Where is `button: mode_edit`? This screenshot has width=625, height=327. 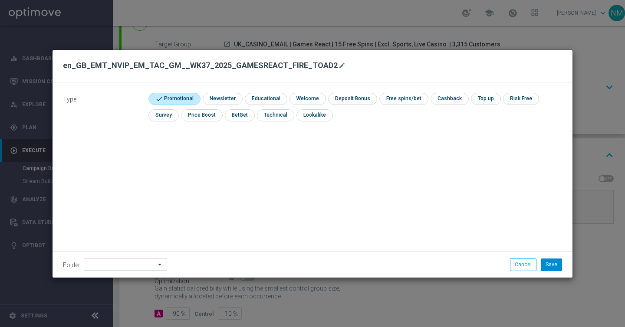
button: mode_edit is located at coordinates (343, 66).